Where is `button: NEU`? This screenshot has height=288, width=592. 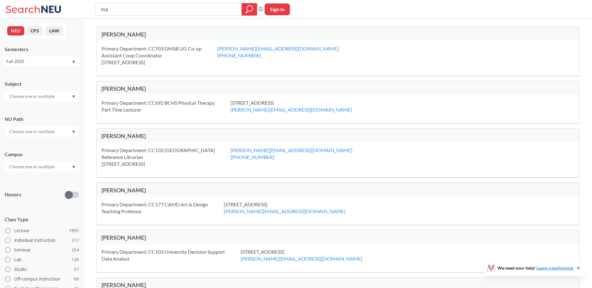 button: NEU is located at coordinates (16, 31).